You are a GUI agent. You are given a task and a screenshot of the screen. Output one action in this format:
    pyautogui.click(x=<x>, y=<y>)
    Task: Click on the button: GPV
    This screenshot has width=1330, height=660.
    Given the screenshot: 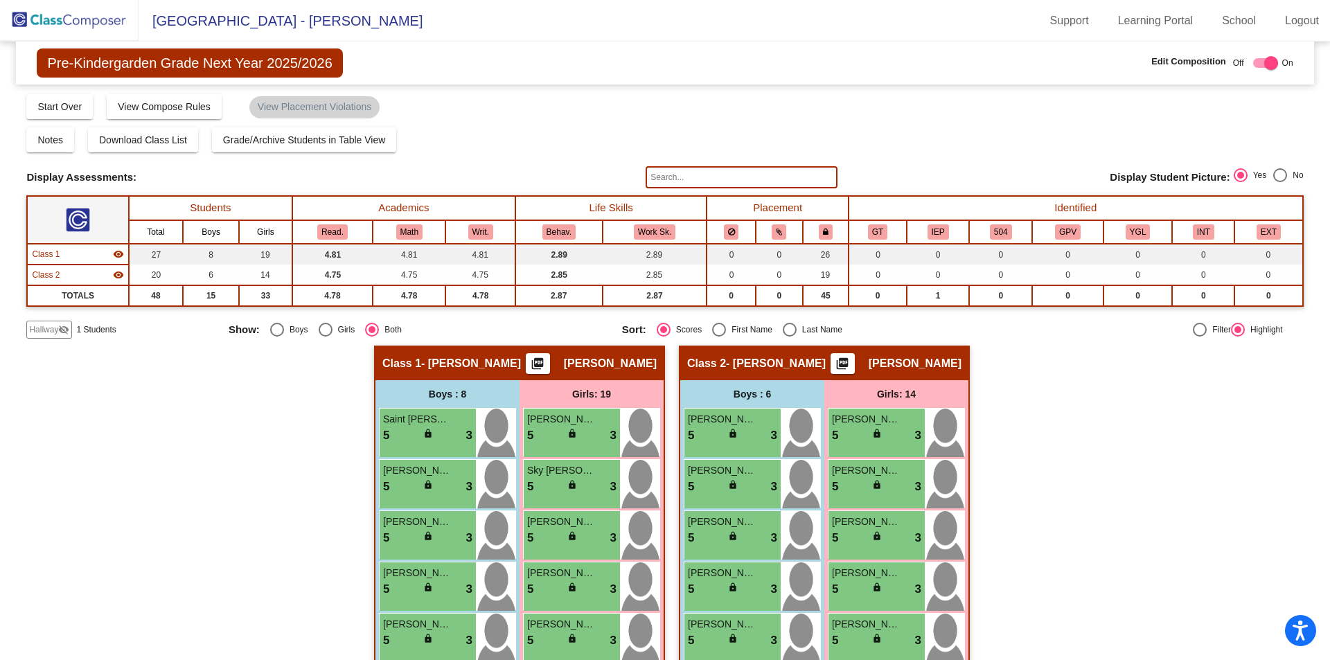 What is the action you would take?
    pyautogui.click(x=1068, y=232)
    